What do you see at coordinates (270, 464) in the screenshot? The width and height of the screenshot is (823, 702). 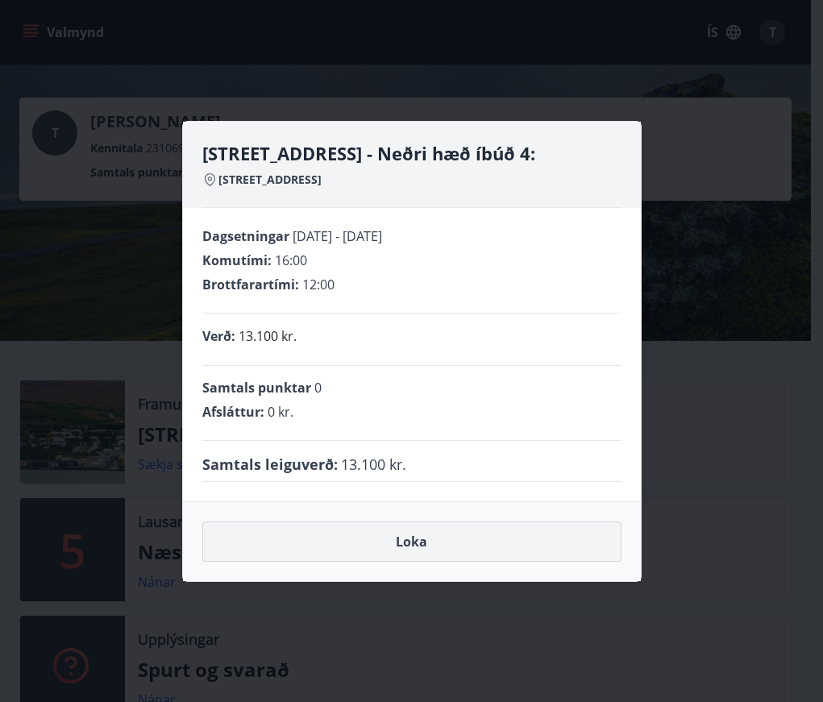 I see `span: Samtals leiguverð :` at bounding box center [270, 464].